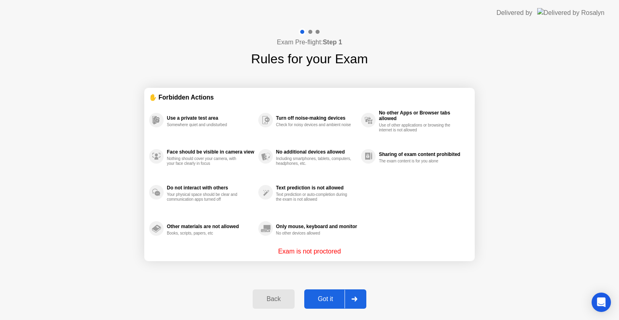 The image size is (619, 320). Describe the element at coordinates (417, 161) in the screenshot. I see `div: The exam content is for you alone` at that location.